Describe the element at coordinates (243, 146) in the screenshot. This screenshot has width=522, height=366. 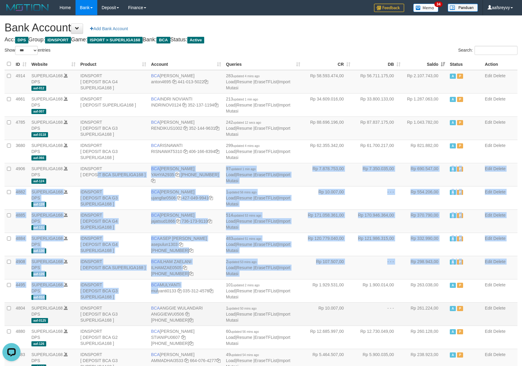
I see `span: 299` at that location.